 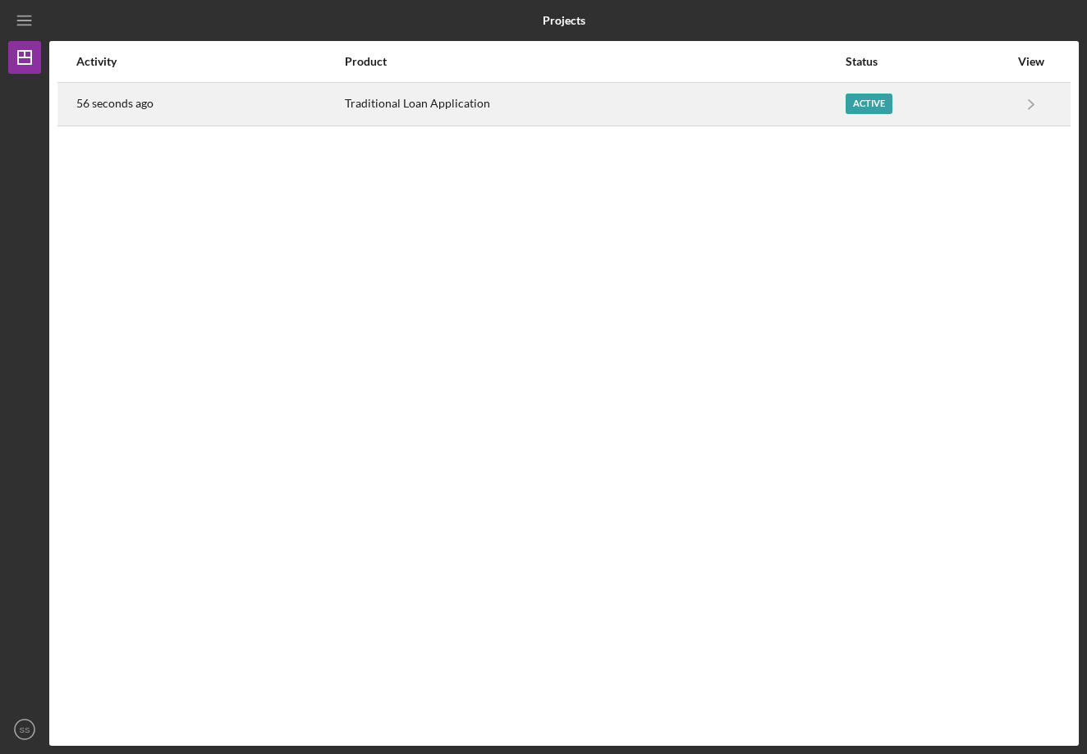 I want to click on div: Status, so click(x=927, y=62).